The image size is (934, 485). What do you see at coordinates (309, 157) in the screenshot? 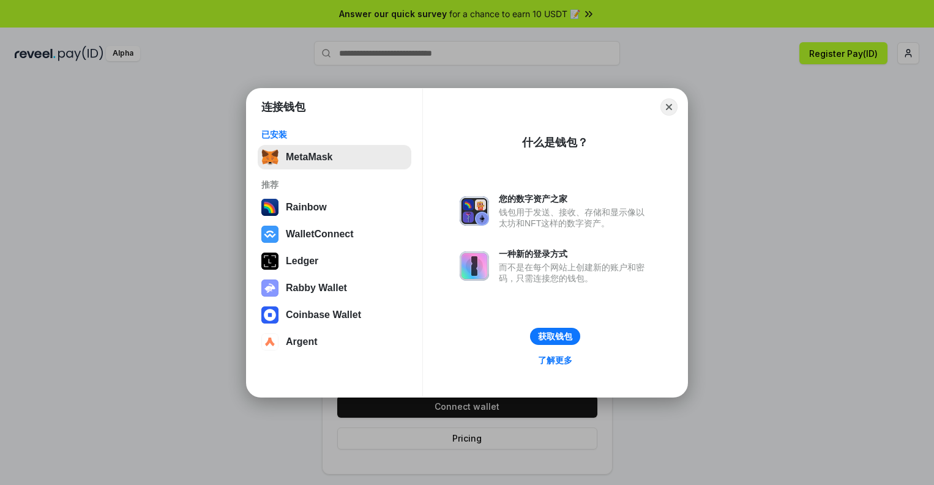
I see `div: MetaMask` at bounding box center [309, 157].